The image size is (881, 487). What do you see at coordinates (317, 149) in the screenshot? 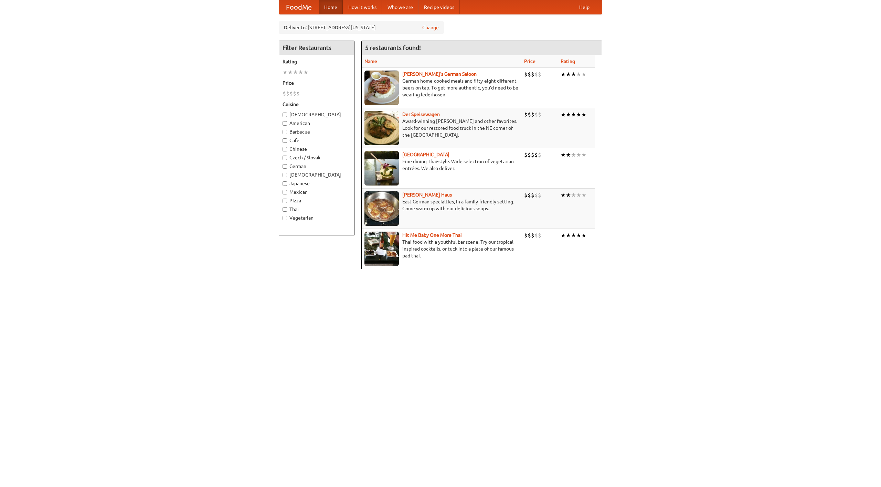
I see `label: Chinese` at bounding box center [317, 149].